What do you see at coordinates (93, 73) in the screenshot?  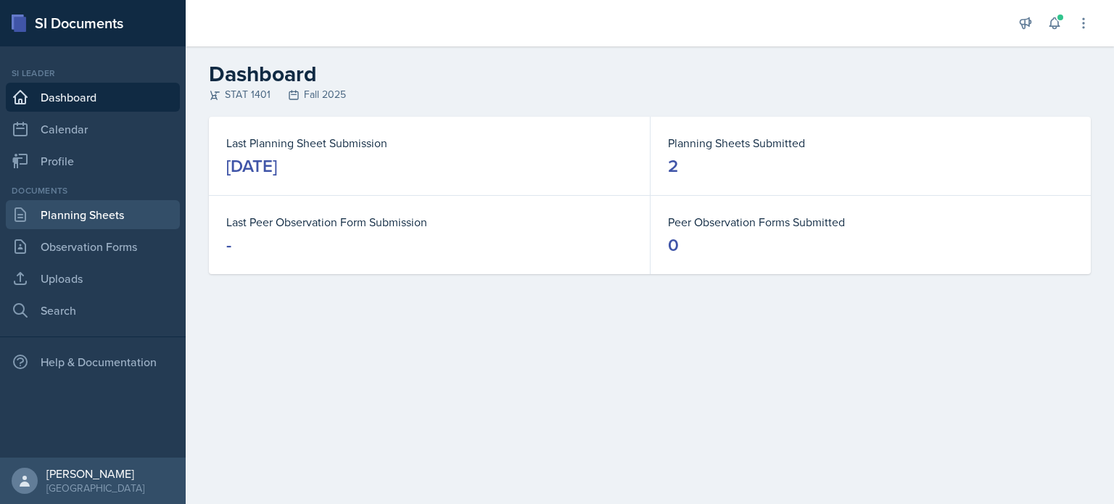 I see `div: Si leader` at bounding box center [93, 73].